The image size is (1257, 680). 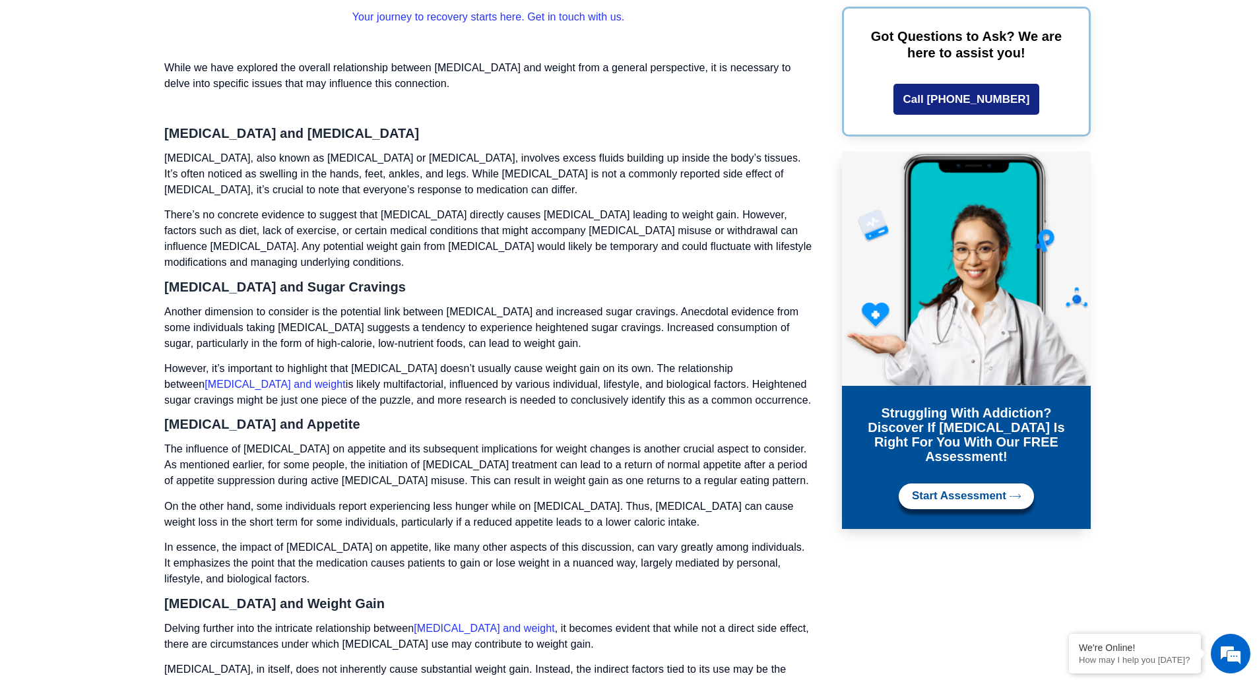 What do you see at coordinates (1135, 648) in the screenshot?
I see `div: We're Online!` at bounding box center [1135, 648].